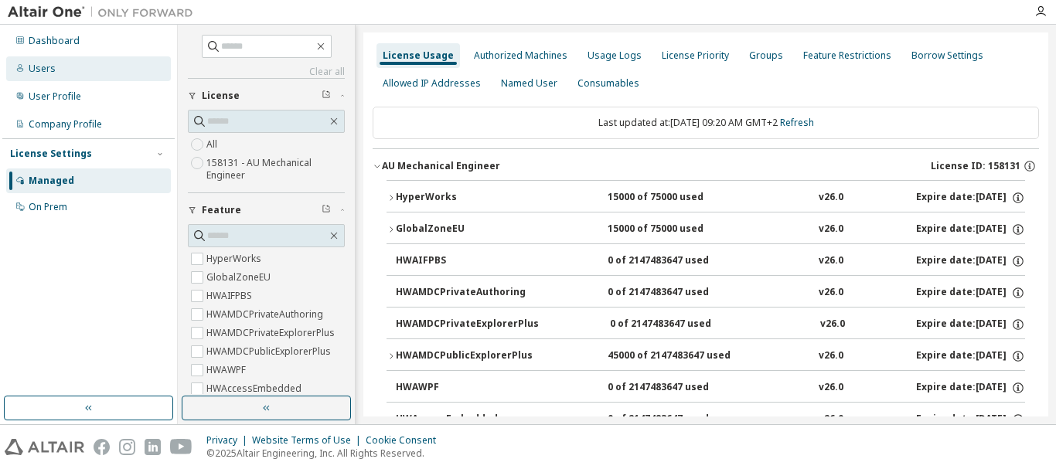 This screenshot has height=469, width=1056. I want to click on img: instagram.svg, so click(127, 447).